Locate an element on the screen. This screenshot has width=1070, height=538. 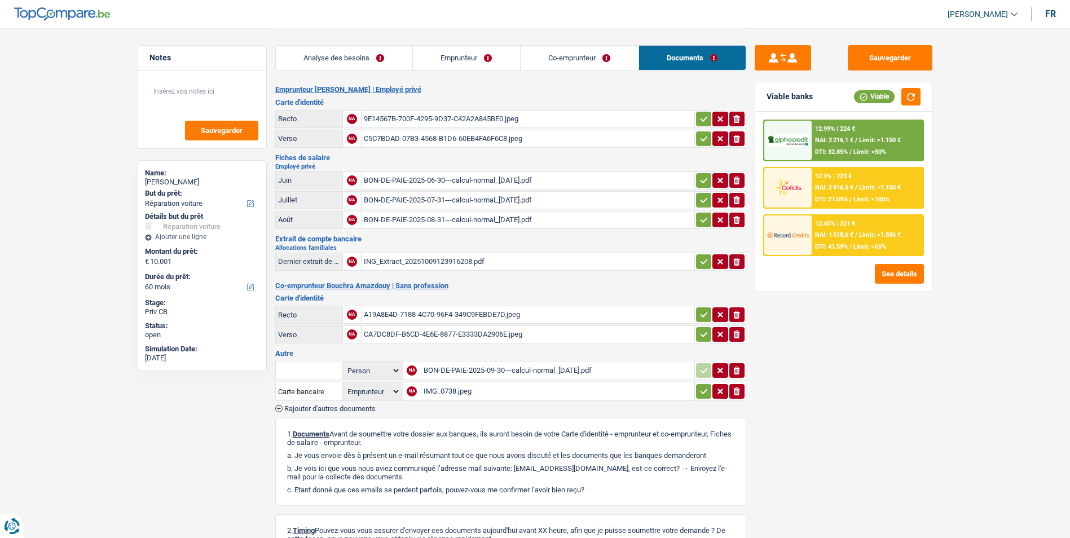
div: Dernier extrait de compte pour vos allocations familiales is located at coordinates (309, 261).